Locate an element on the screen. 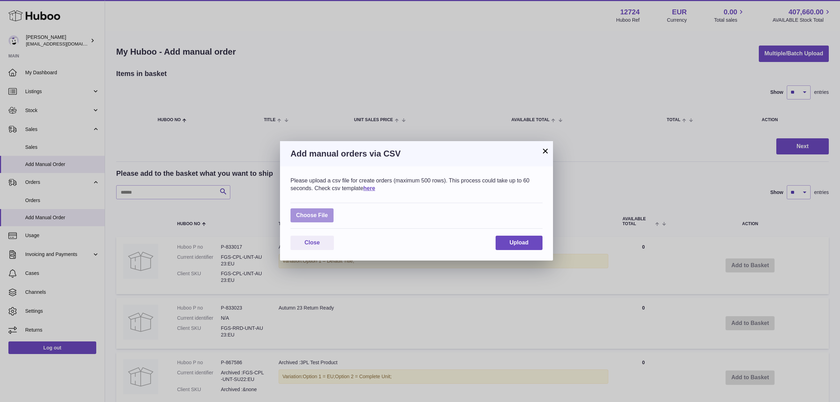  button: Close is located at coordinates (312, 243).